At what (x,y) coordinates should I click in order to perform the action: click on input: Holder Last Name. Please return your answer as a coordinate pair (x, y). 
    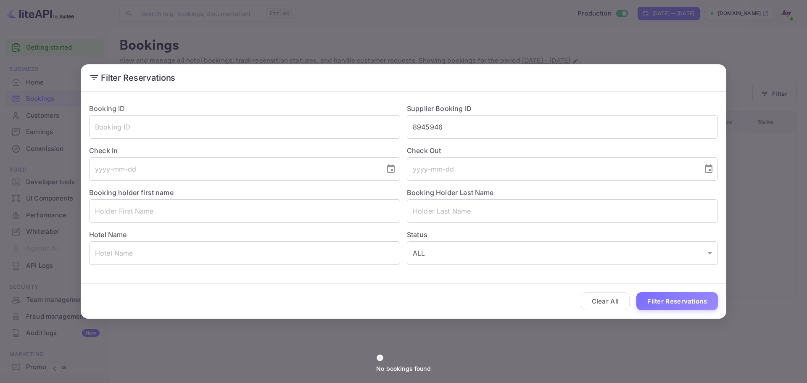
    Looking at the image, I should click on (563, 211).